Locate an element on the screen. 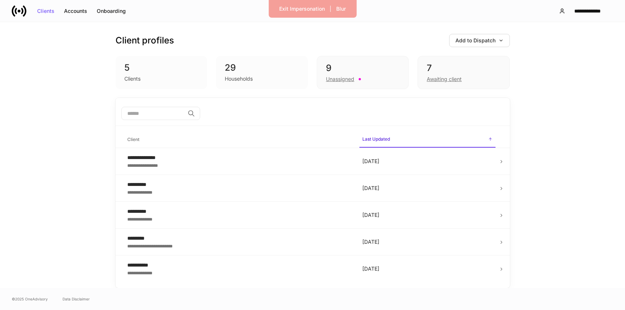 The width and height of the screenshot is (625, 310). div: Exit Impersonation is located at coordinates (302, 9).